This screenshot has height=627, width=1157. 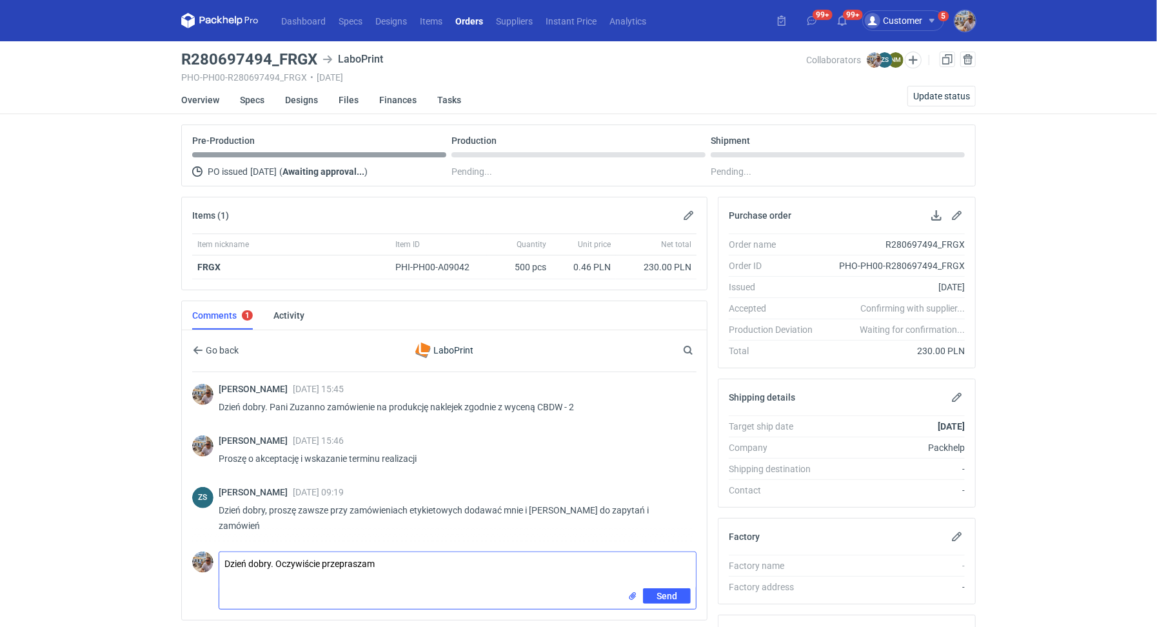 I want to click on div: Shipping destination, so click(x=776, y=469).